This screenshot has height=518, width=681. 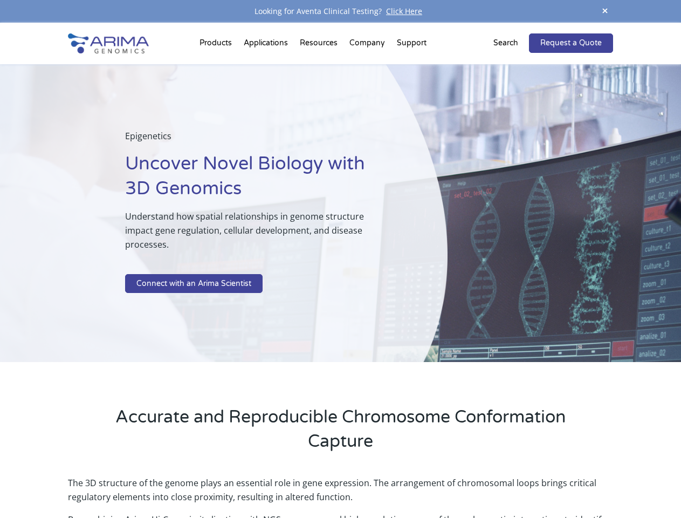 I want to click on a: Connect with an Arima Scientist, so click(x=194, y=284).